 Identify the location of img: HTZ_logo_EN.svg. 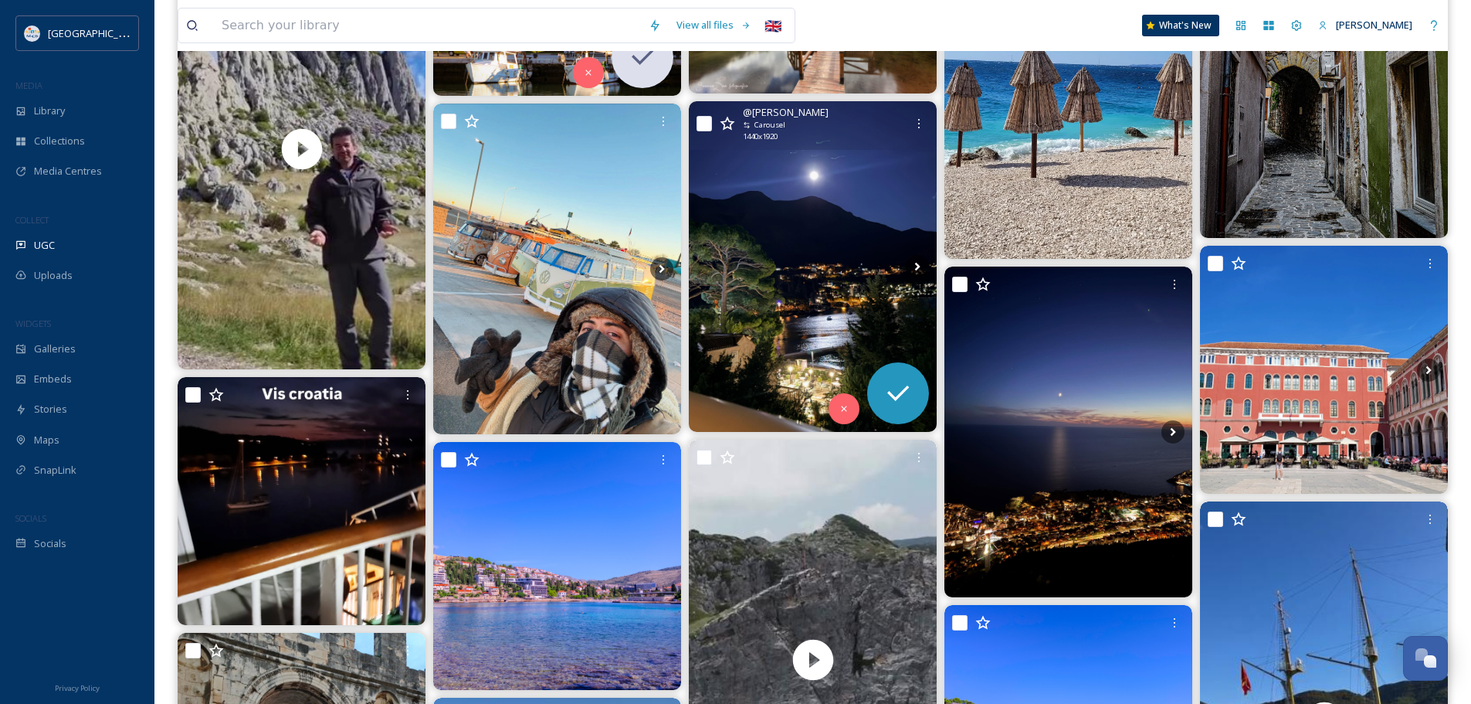
(32, 33).